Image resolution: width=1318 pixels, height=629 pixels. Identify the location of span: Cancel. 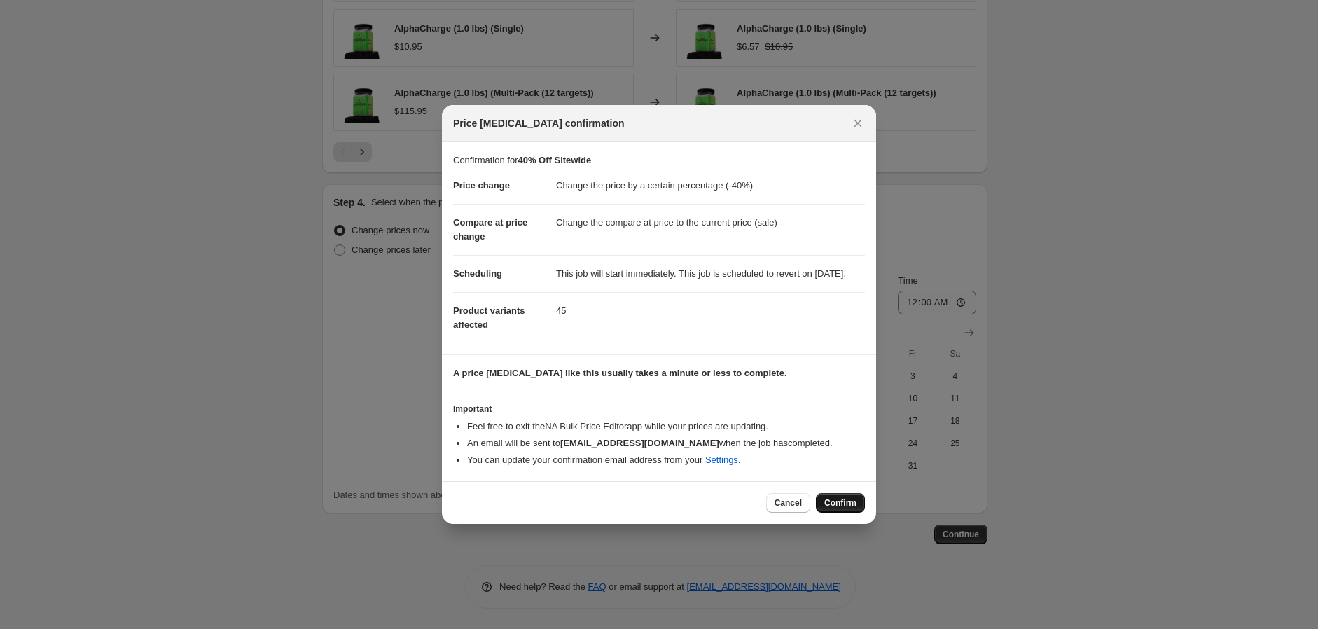
(788, 503).